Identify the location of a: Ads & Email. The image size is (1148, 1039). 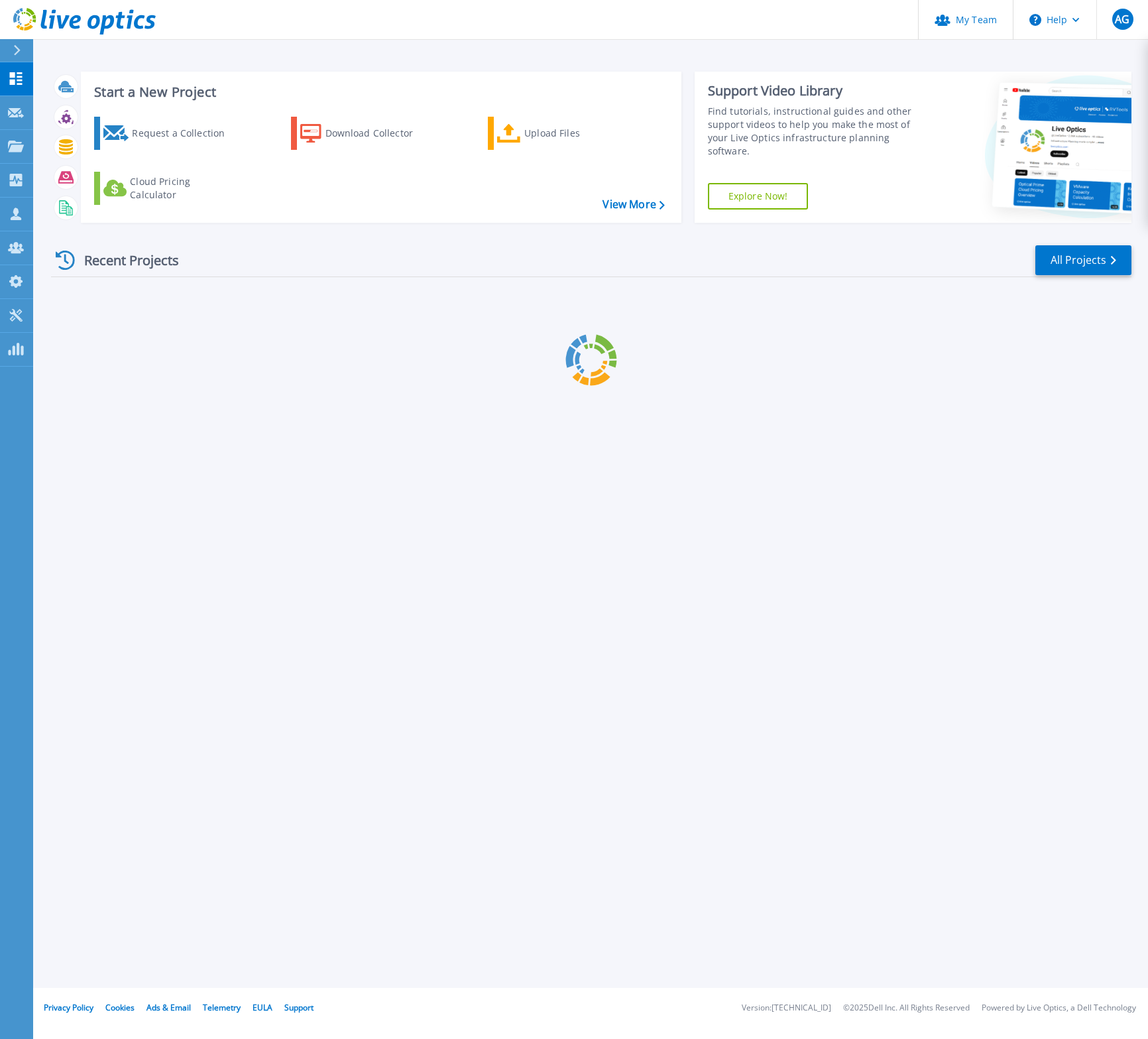
(168, 1007).